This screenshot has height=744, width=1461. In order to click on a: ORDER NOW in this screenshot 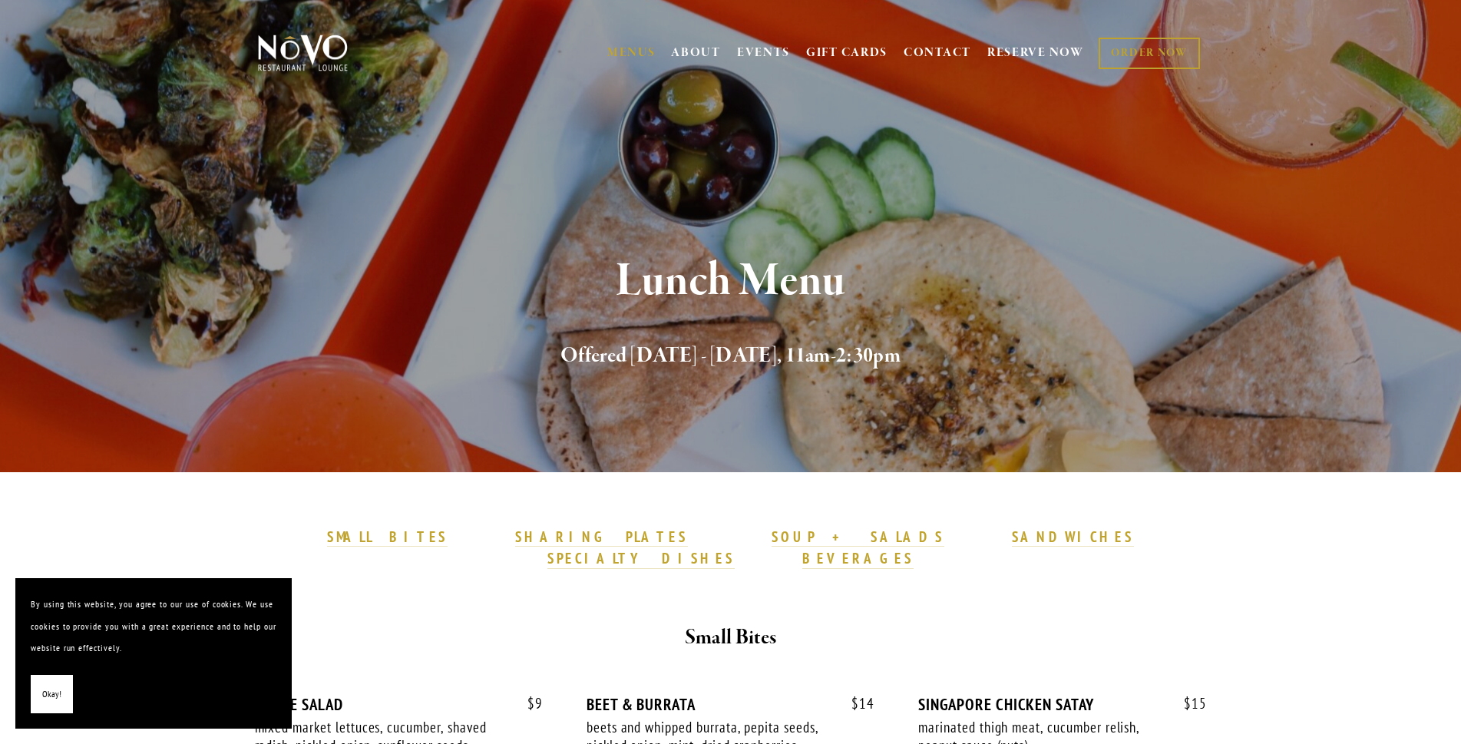, I will do `click(1149, 53)`.